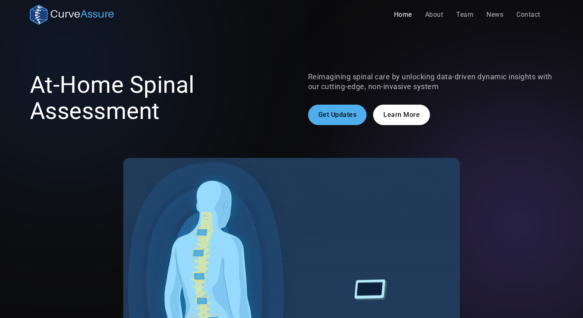  I want to click on a: Learn More, so click(401, 115).